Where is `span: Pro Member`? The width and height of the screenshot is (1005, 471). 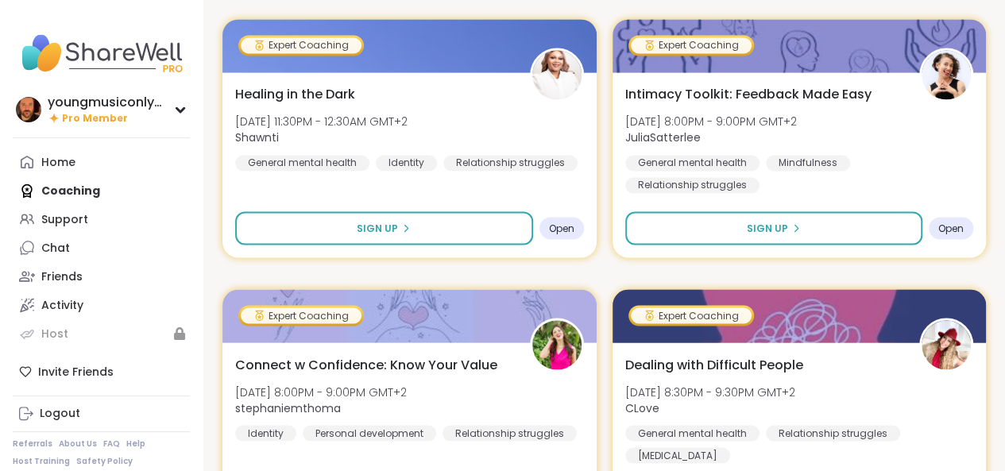
span: Pro Member is located at coordinates (95, 118).